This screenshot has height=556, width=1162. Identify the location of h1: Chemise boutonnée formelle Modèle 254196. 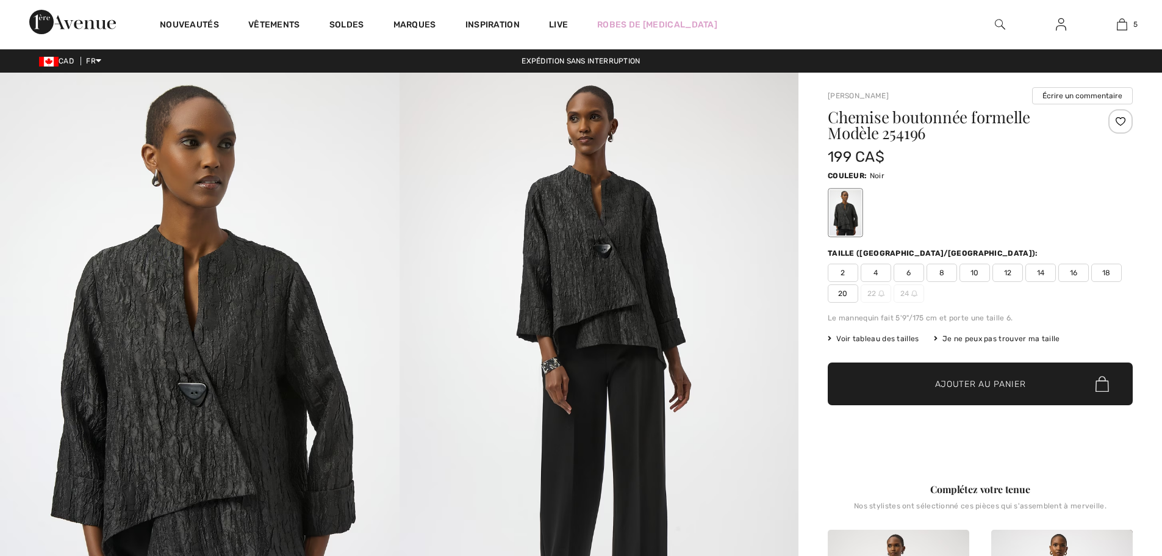
(955, 125).